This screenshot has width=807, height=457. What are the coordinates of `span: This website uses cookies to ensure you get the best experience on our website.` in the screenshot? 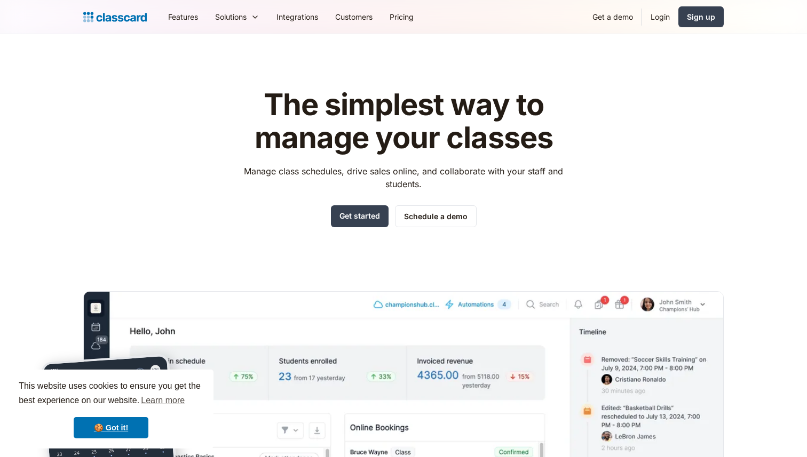 It's located at (111, 394).